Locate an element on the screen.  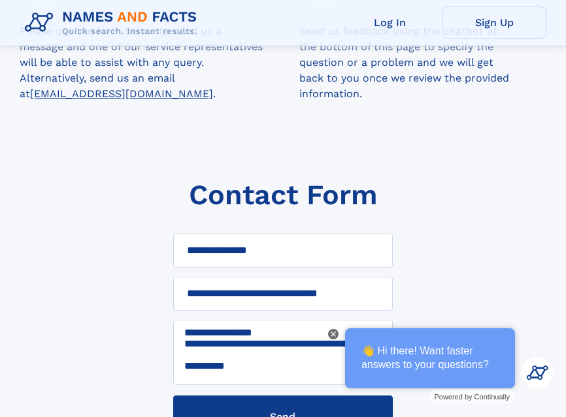
img: Kevin is located at coordinates (537, 373).